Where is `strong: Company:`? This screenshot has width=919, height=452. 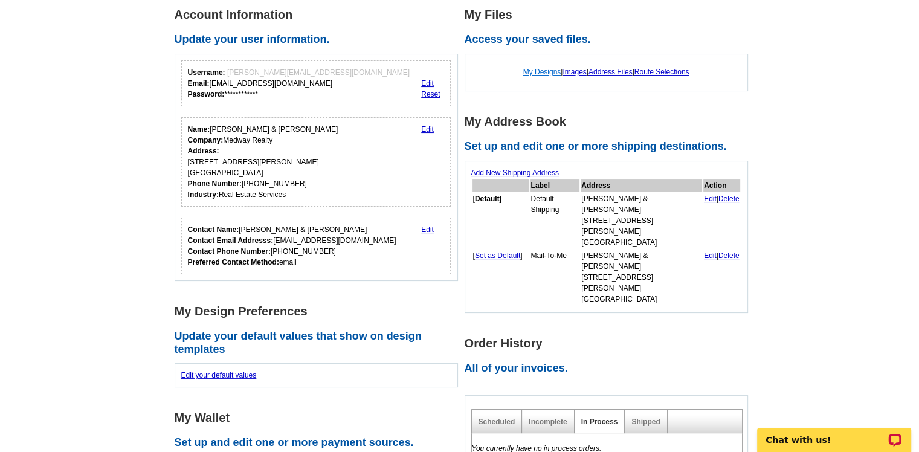
strong: Company: is located at coordinates (205, 140).